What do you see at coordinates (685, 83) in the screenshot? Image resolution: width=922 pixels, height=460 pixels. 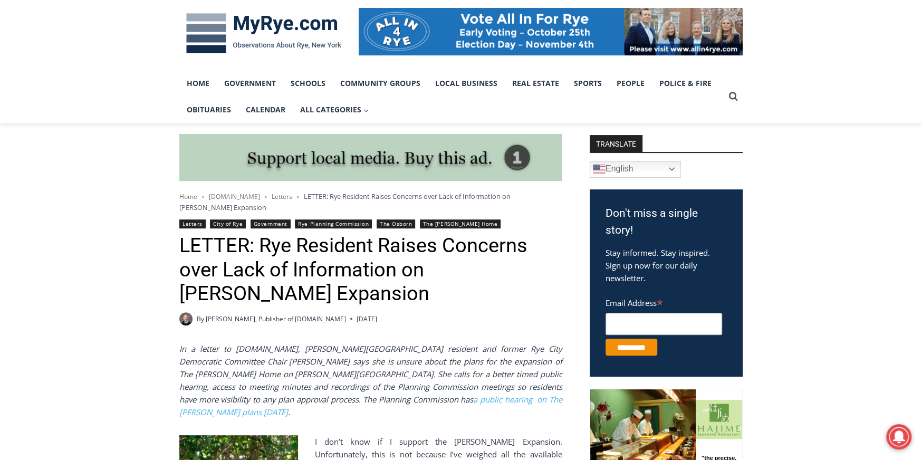 I see `a: Police & Fire` at bounding box center [685, 83].